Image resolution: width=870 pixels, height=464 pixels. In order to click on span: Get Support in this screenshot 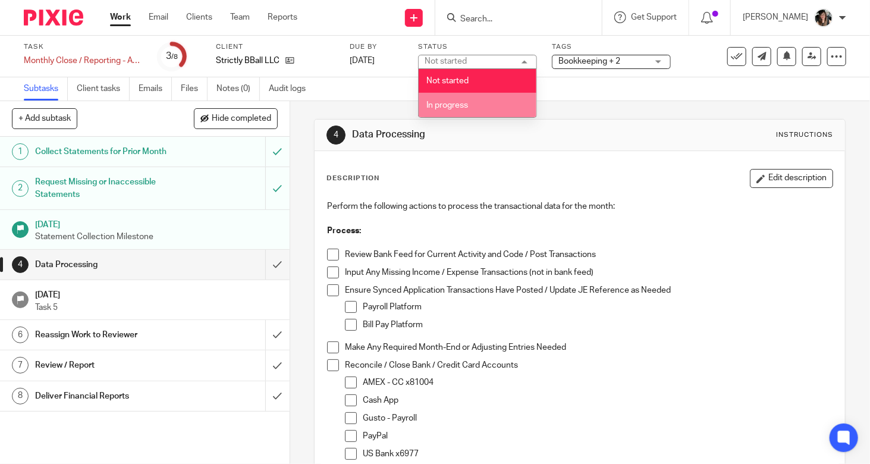, I will do `click(653, 17)`.